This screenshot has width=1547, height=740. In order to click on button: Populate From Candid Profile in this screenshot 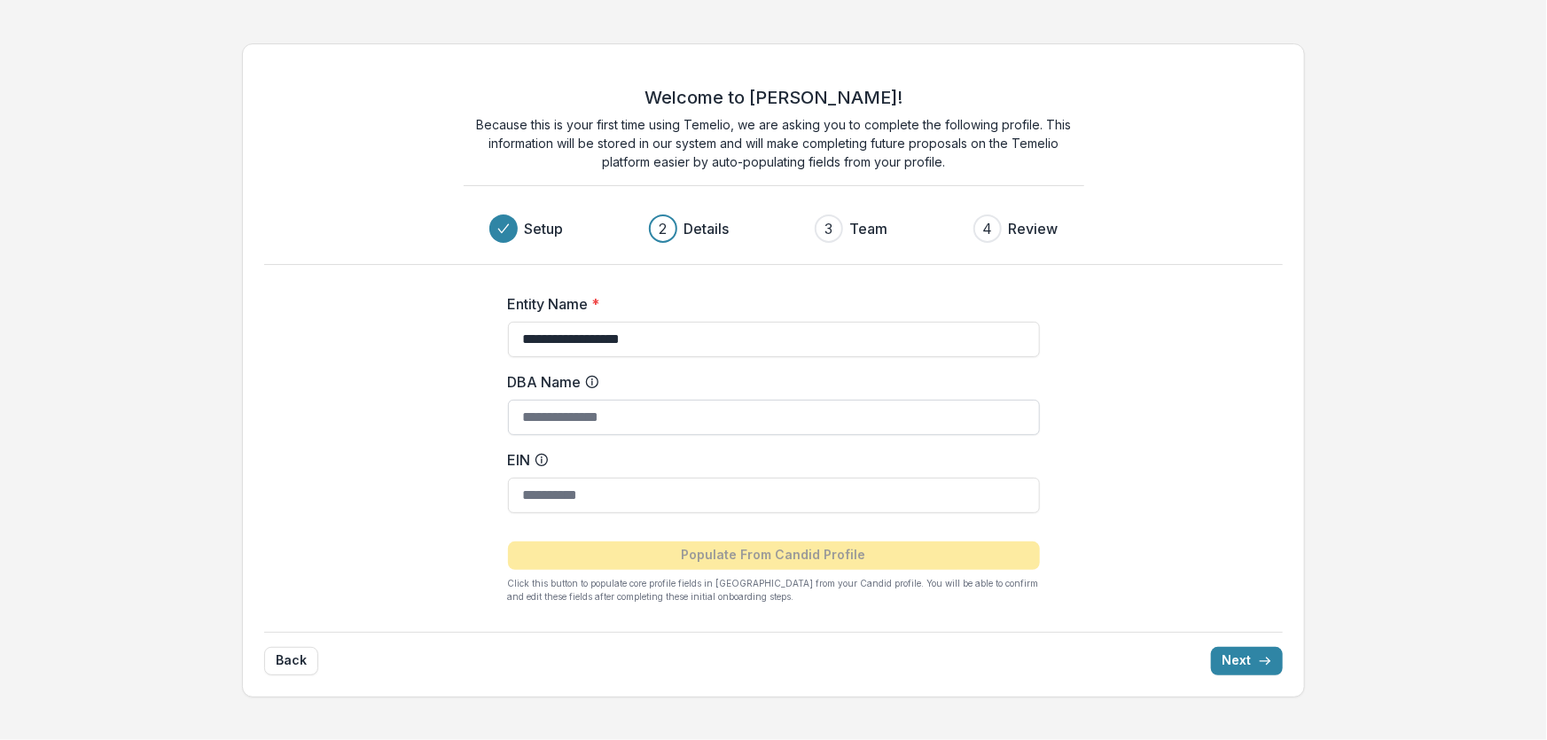, I will do `click(774, 556)`.